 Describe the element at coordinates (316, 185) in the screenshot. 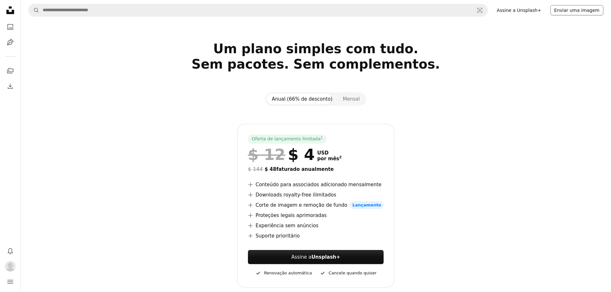

I see `li: Conteúdo para associados adicionado mensalmente` at that location.